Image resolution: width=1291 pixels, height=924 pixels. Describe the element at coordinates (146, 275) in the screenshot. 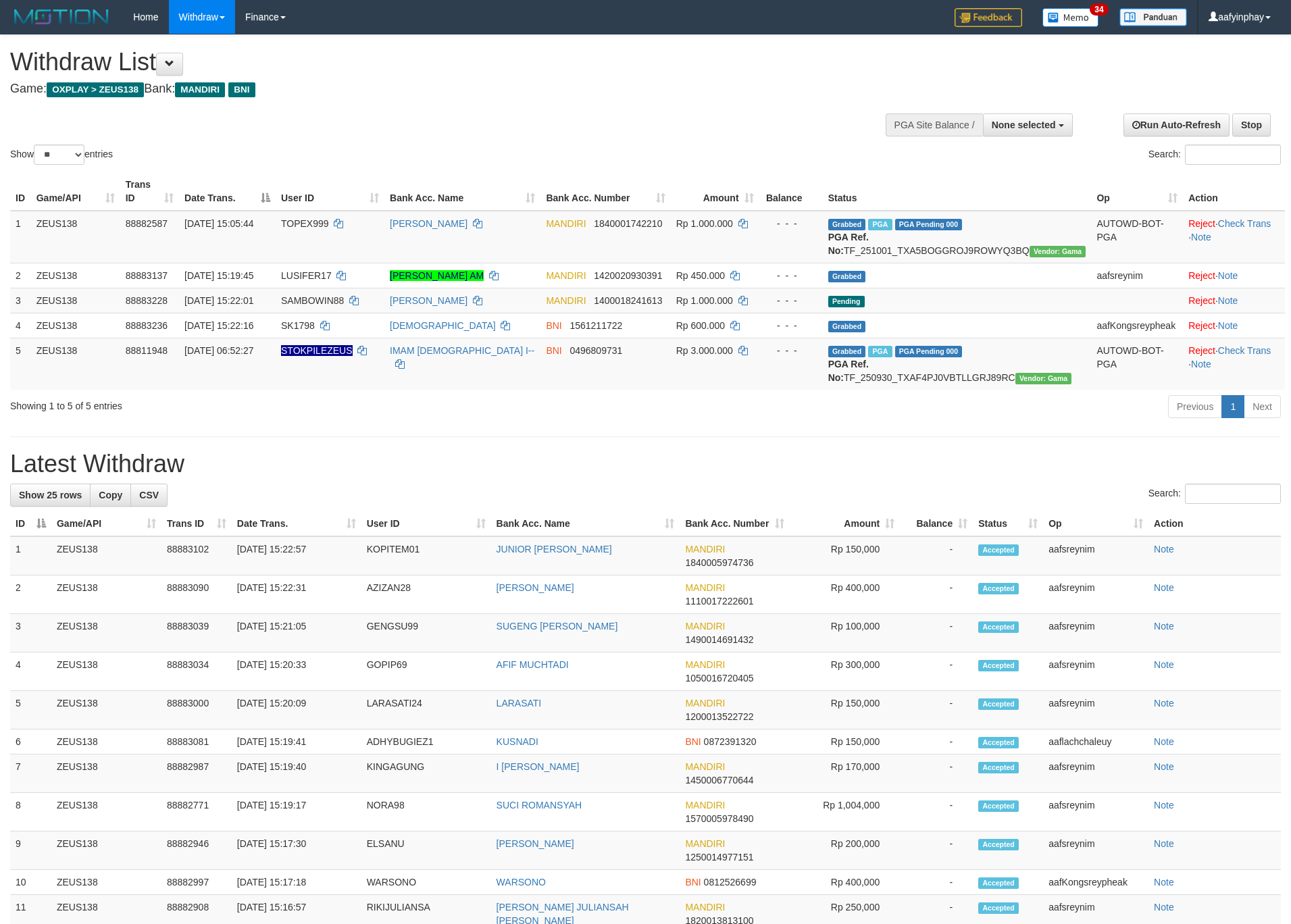

I see `span: 88883137` at that location.